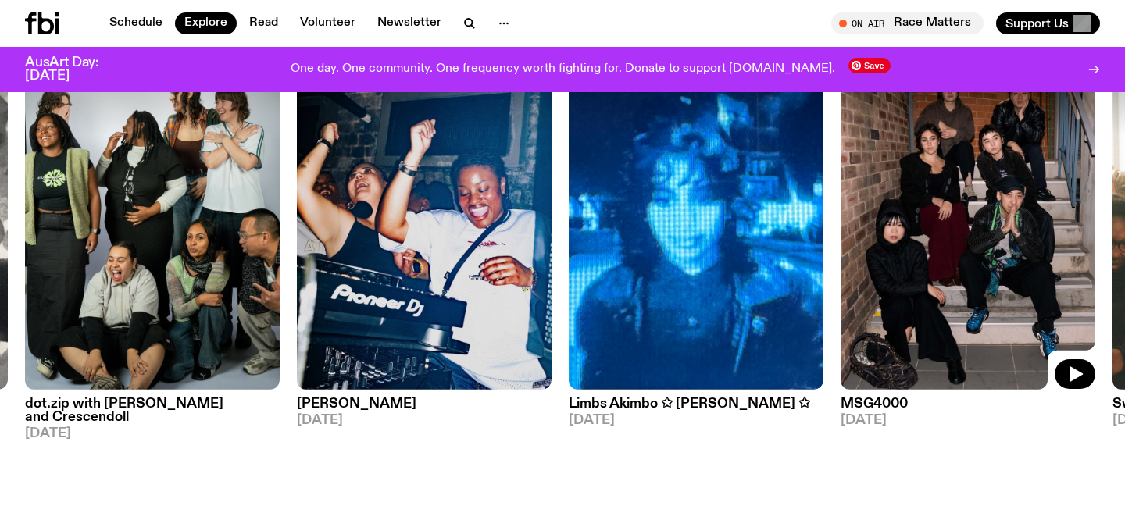  What do you see at coordinates (327, 23) in the screenshot?
I see `a: Volunteer` at bounding box center [327, 23].